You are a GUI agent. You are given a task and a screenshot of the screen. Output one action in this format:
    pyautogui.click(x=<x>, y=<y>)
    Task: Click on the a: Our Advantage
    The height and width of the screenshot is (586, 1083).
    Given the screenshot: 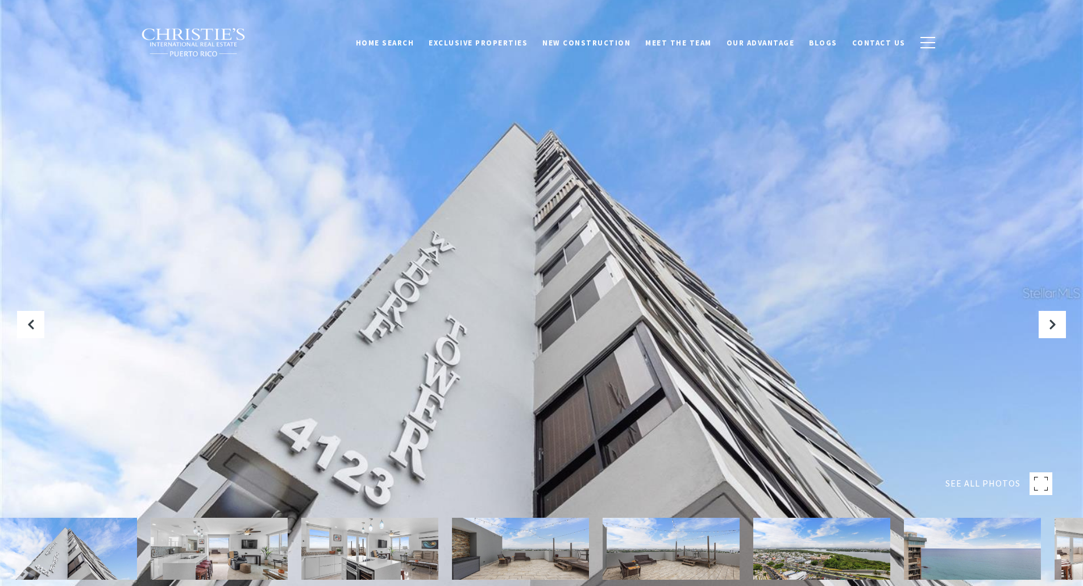 What is the action you would take?
    pyautogui.click(x=761, y=42)
    